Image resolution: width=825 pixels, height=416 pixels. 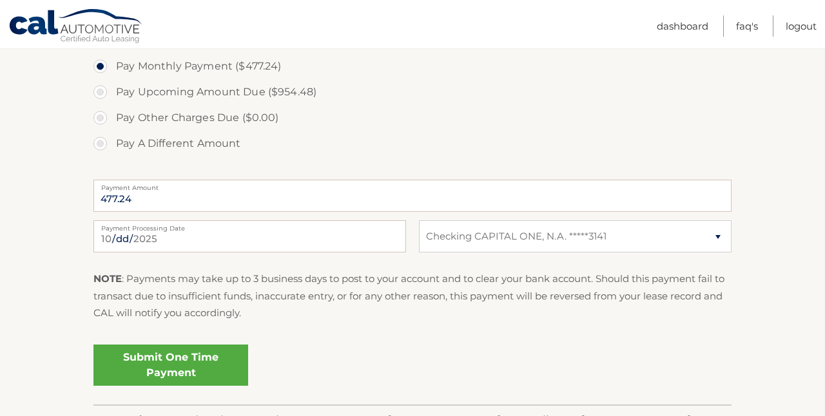 What do you see at coordinates (412, 196) in the screenshot?
I see `input: Payment Amount` at bounding box center [412, 196].